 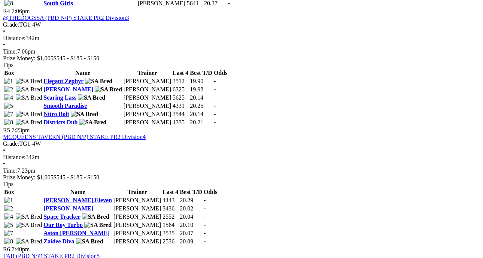 I want to click on span: 7:40pm, so click(x=21, y=249).